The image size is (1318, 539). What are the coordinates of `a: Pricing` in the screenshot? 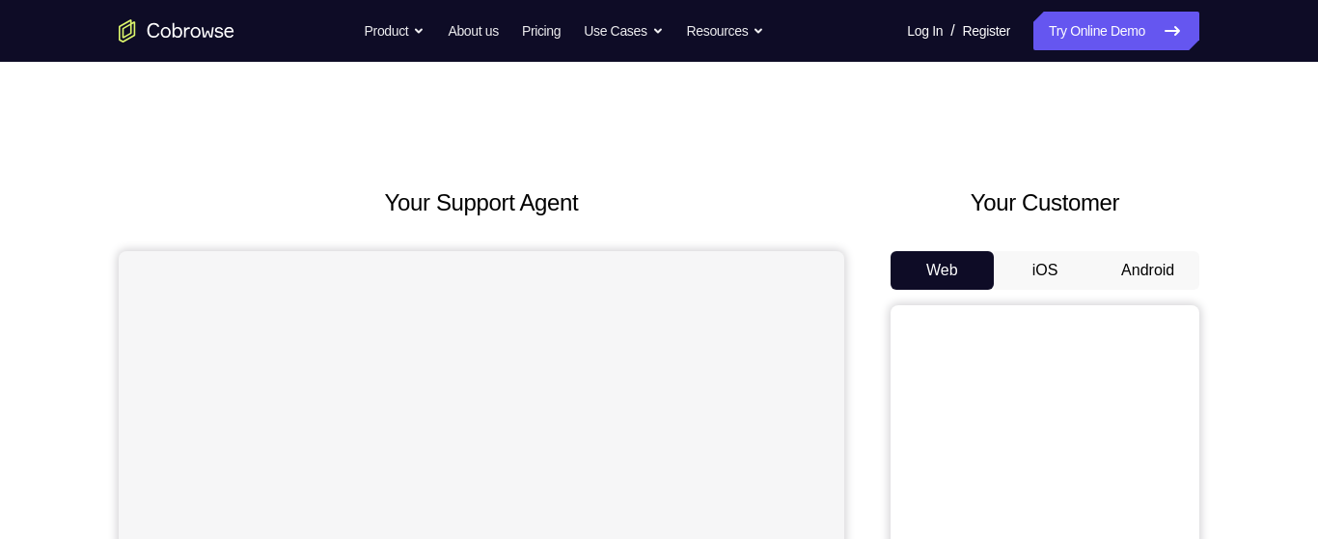 It's located at (541, 31).